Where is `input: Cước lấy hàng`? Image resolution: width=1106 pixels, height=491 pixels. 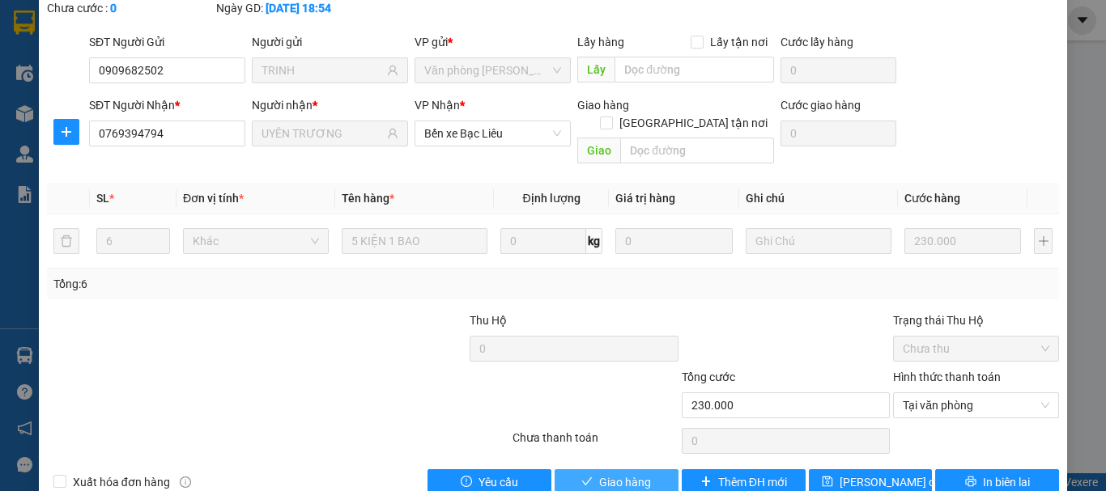
input: Cước lấy hàng is located at coordinates (838, 70).